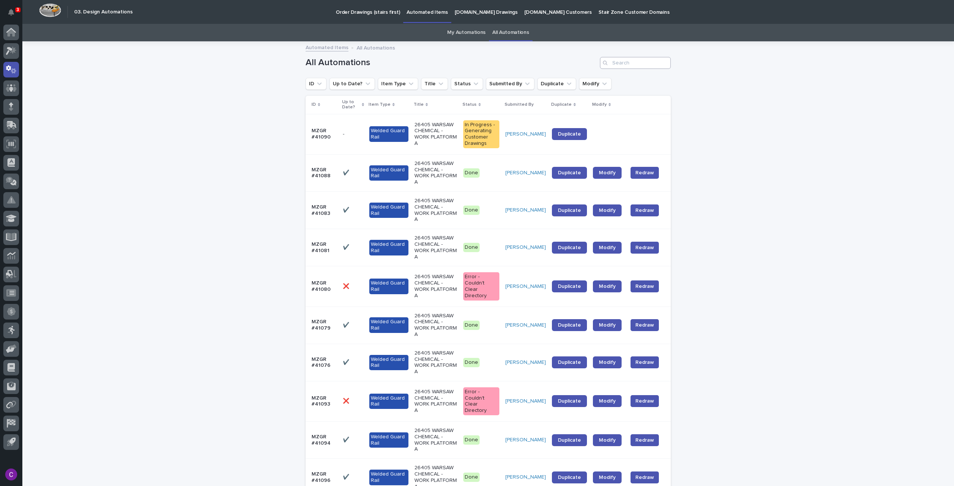 Image resolution: width=954 pixels, height=486 pixels. What do you see at coordinates (467, 84) in the screenshot?
I see `button: Status` at bounding box center [467, 84].